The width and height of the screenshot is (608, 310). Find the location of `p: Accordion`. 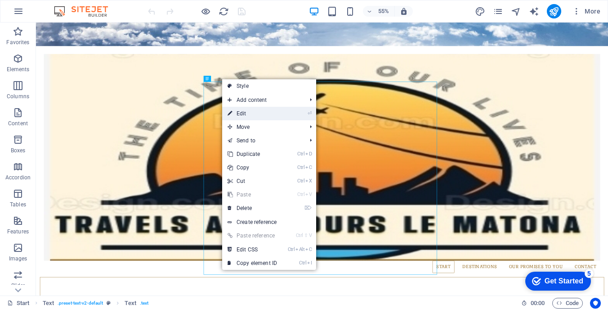

p: Accordion is located at coordinates (18, 177).